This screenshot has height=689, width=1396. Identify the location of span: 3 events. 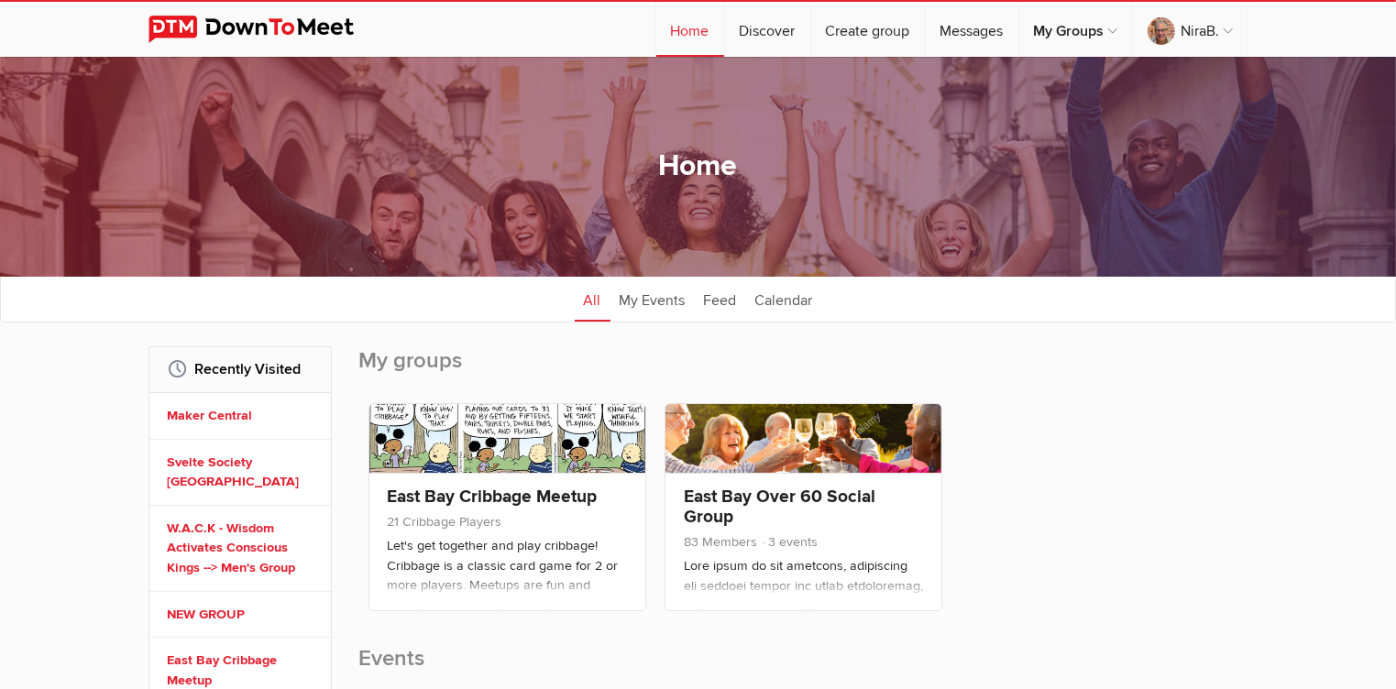
(789, 542).